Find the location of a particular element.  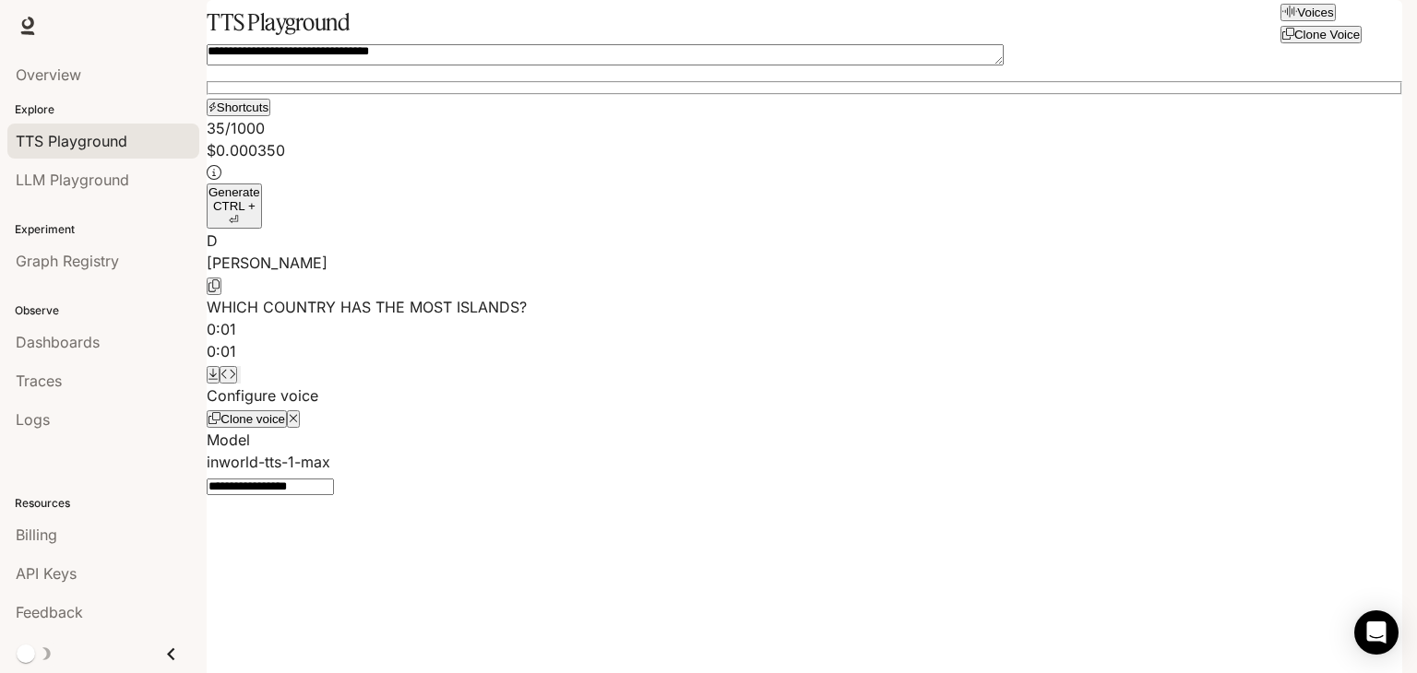

div: Open Intercom Messenger is located at coordinates (1376, 633).